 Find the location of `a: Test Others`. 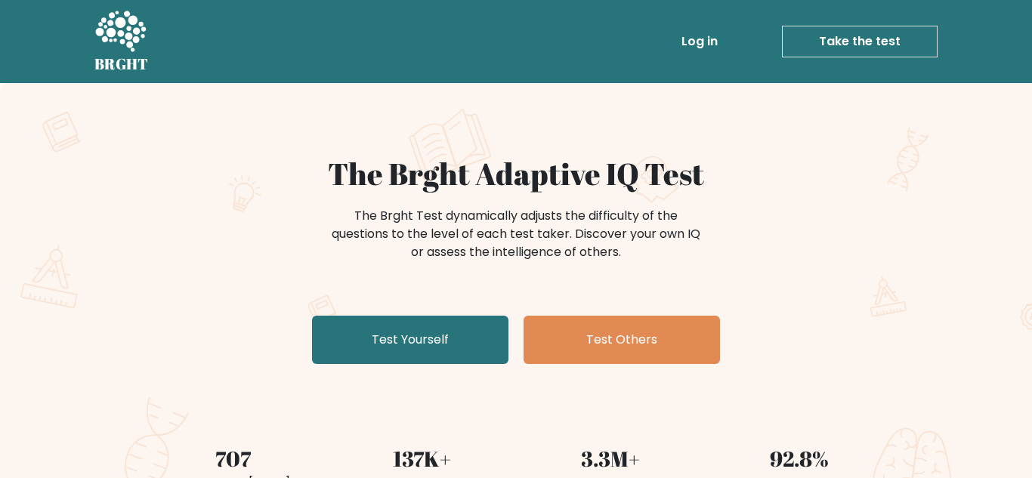

a: Test Others is located at coordinates (622, 340).